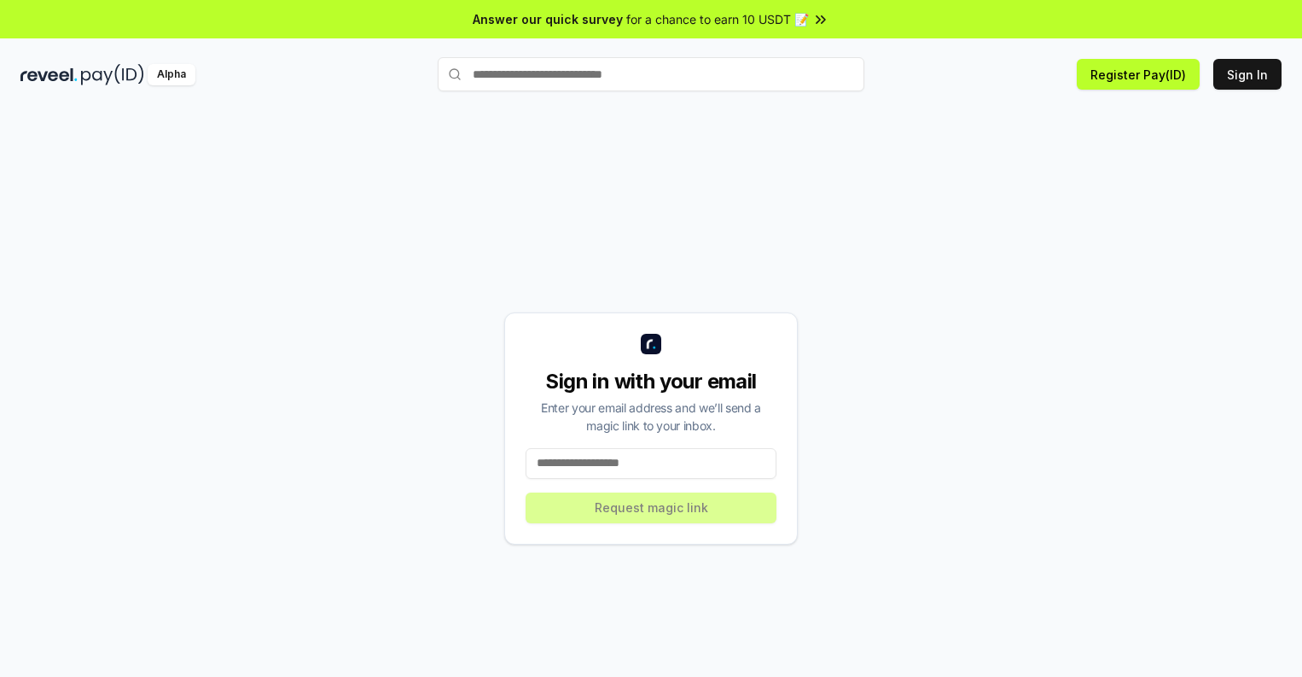 Image resolution: width=1302 pixels, height=677 pixels. What do you see at coordinates (718, 19) in the screenshot?
I see `span: for a chance to earn 10 USDT 📝` at bounding box center [718, 19].